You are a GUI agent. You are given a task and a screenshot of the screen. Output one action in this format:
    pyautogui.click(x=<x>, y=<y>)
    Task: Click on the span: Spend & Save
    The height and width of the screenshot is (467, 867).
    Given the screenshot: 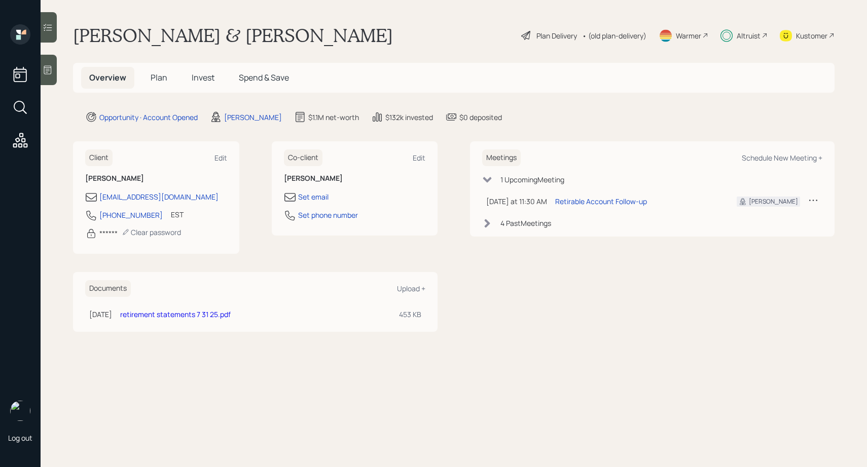 What is the action you would take?
    pyautogui.click(x=264, y=78)
    